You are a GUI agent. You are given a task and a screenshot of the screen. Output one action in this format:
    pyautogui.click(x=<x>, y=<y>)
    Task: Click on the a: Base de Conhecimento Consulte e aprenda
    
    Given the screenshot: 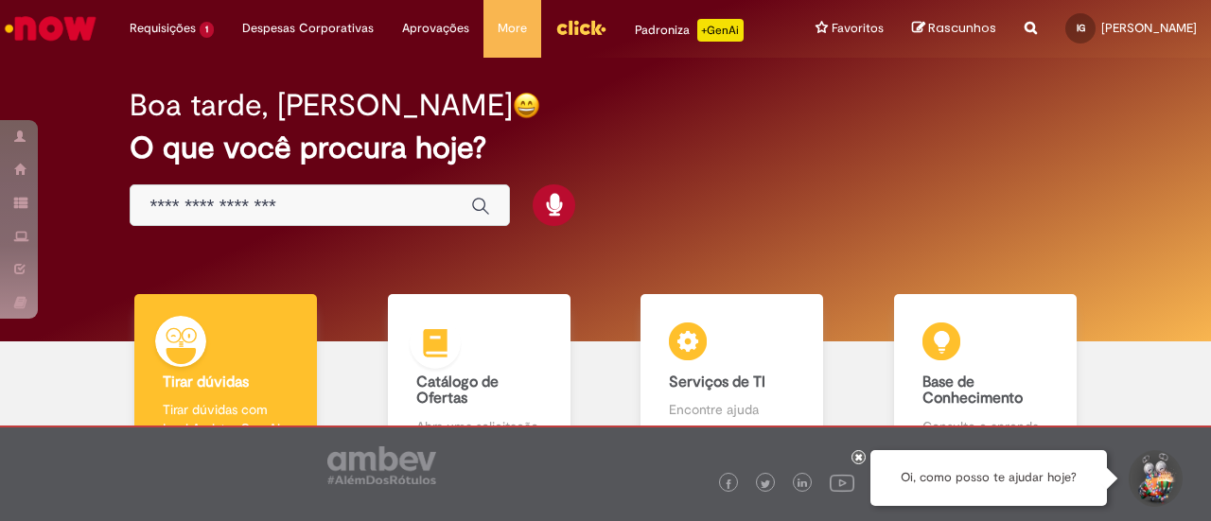 What is the action you would take?
    pyautogui.click(x=986, y=376)
    